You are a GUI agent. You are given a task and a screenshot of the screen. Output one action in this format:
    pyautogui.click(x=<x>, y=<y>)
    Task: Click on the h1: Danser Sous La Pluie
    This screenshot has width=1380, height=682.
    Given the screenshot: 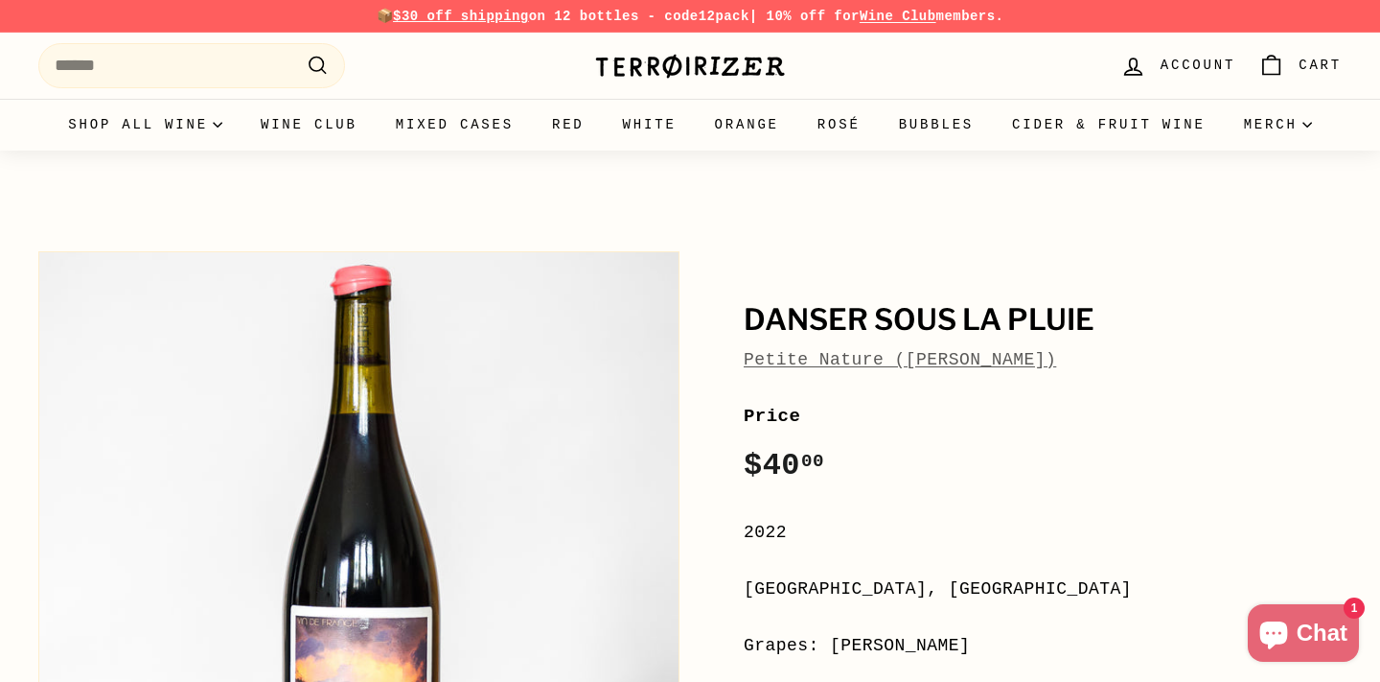 What is the action you would take?
    pyautogui.click(x=1043, y=320)
    